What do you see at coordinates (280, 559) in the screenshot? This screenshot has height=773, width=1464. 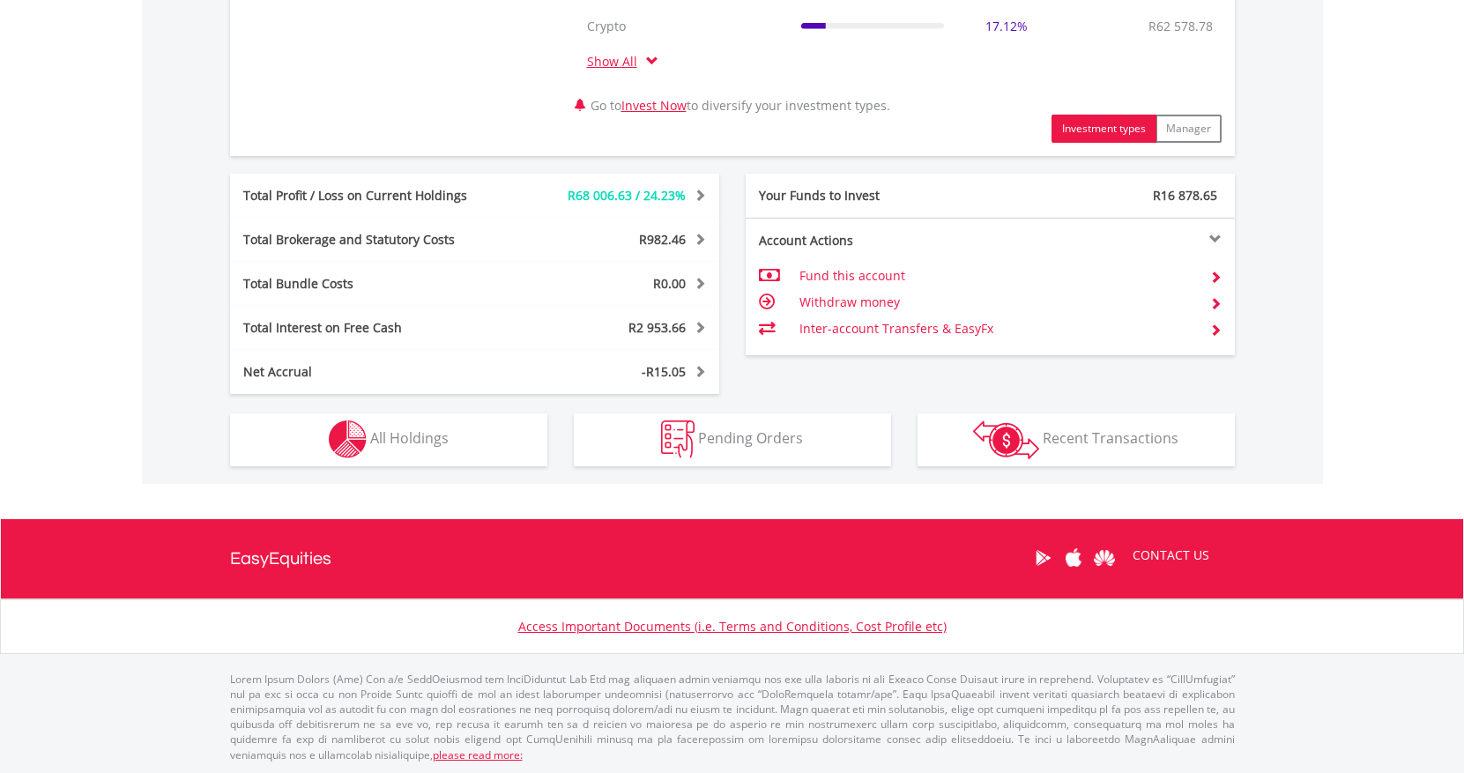 I see `div: EasyEquities` at bounding box center [280, 559].